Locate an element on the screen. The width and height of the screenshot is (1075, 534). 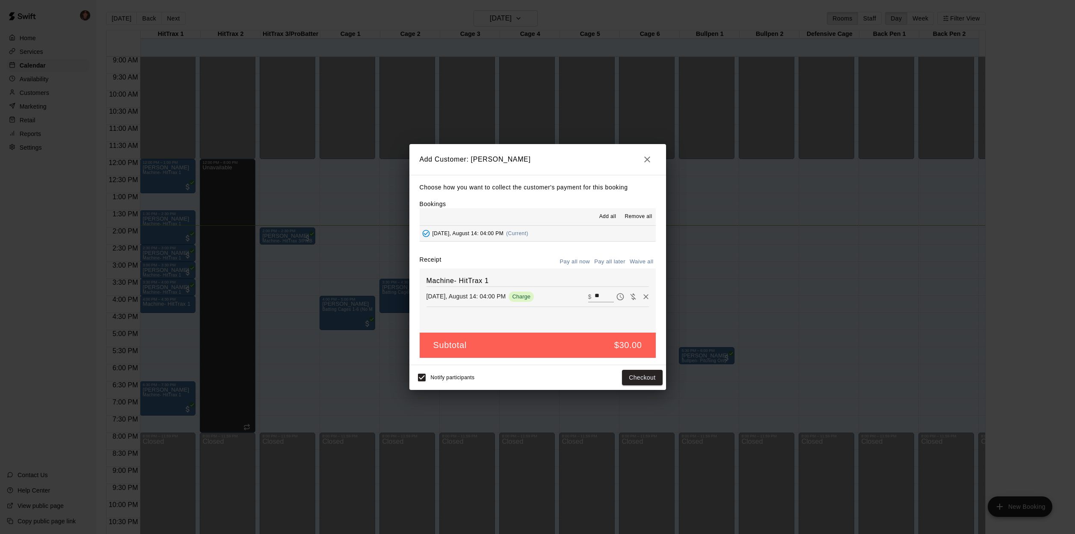
label: Bookings is located at coordinates (433, 204).